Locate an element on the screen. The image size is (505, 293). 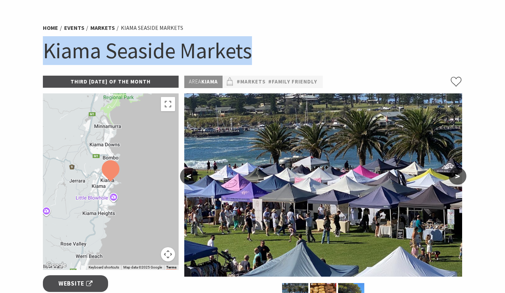
img: Kiama Seaside Market is located at coordinates (323, 185).